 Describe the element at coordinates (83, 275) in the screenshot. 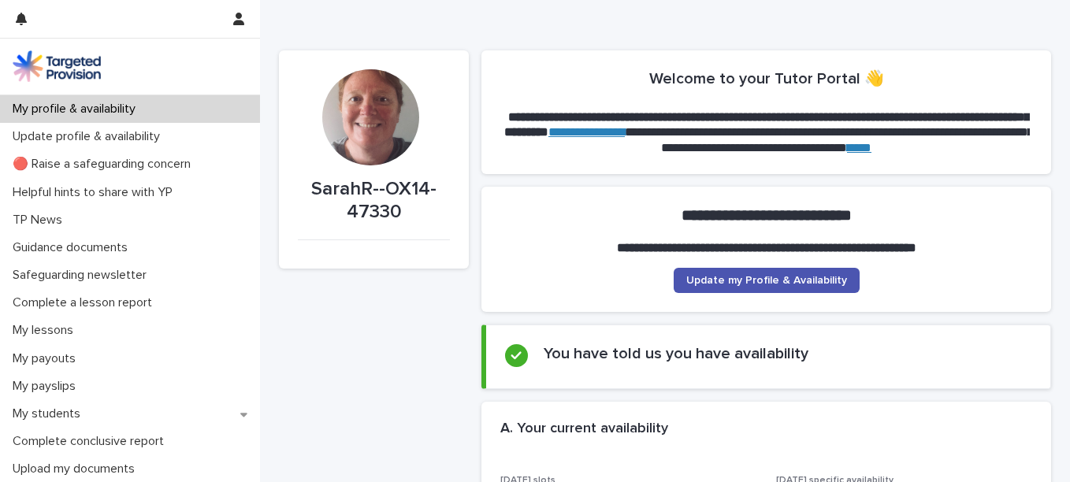

I see `p: Safeguarding newsletter` at that location.